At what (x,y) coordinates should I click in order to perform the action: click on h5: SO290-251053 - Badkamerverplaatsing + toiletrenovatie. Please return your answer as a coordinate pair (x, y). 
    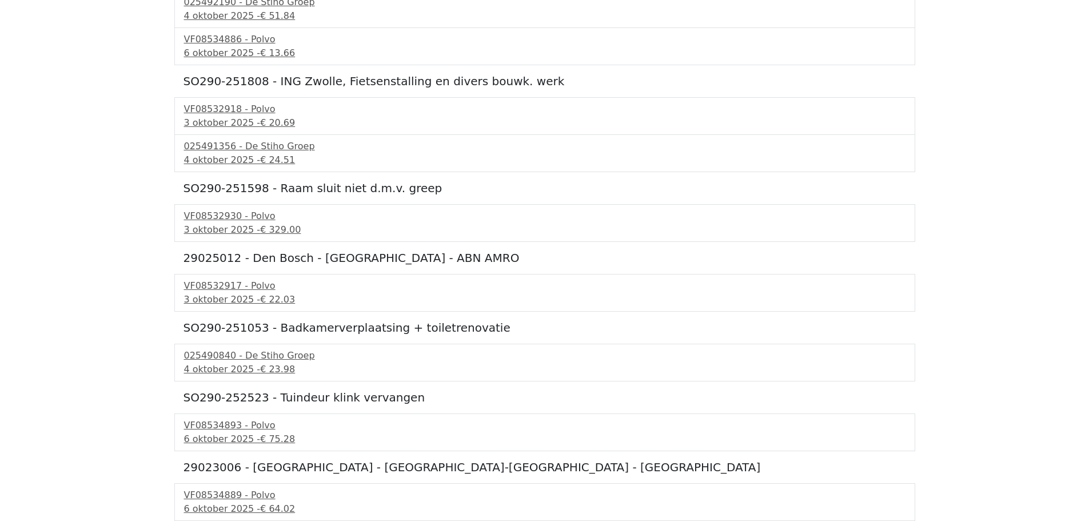
    Looking at the image, I should click on (545, 328).